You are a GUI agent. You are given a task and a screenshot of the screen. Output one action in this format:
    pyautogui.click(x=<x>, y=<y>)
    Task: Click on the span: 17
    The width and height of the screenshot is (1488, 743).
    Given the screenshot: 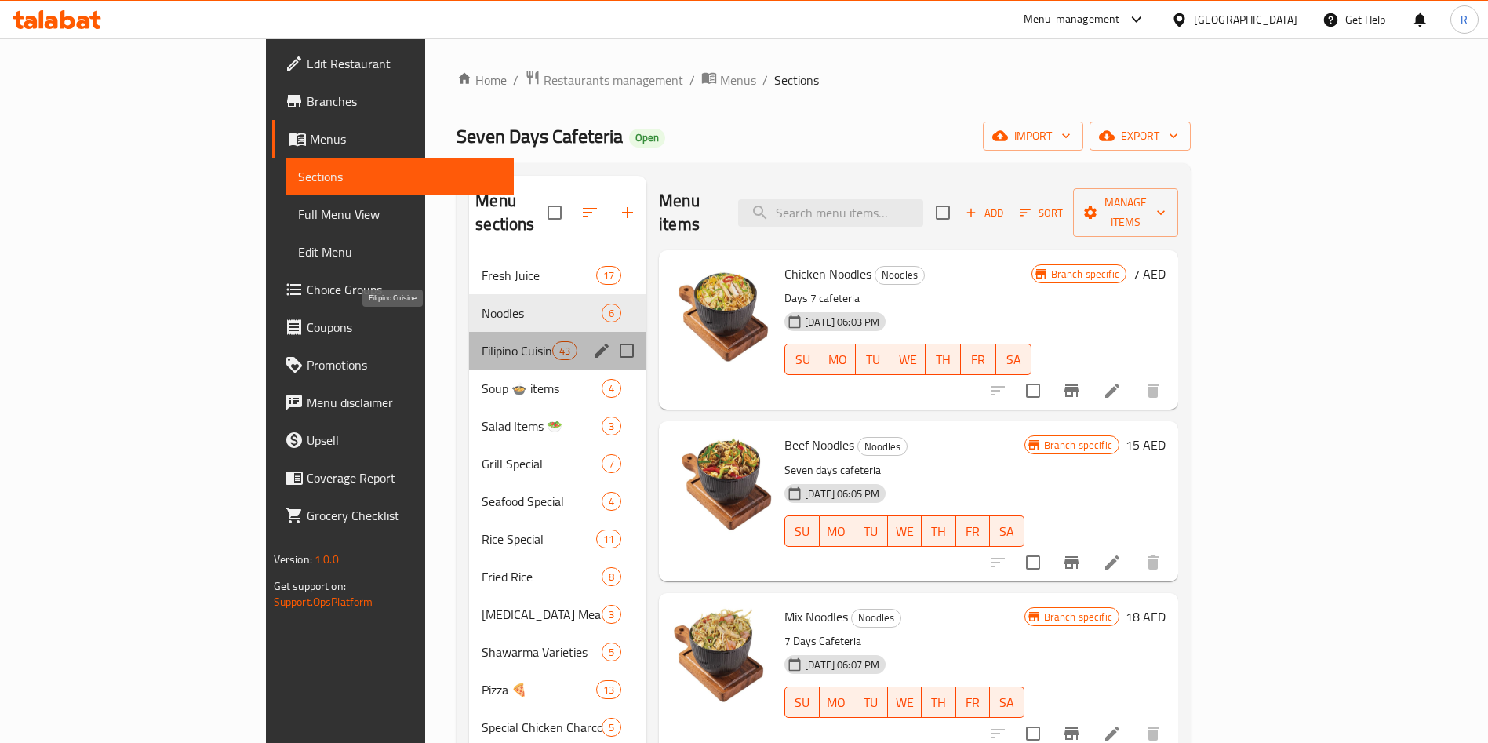 What is the action you would take?
    pyautogui.click(x=609, y=275)
    